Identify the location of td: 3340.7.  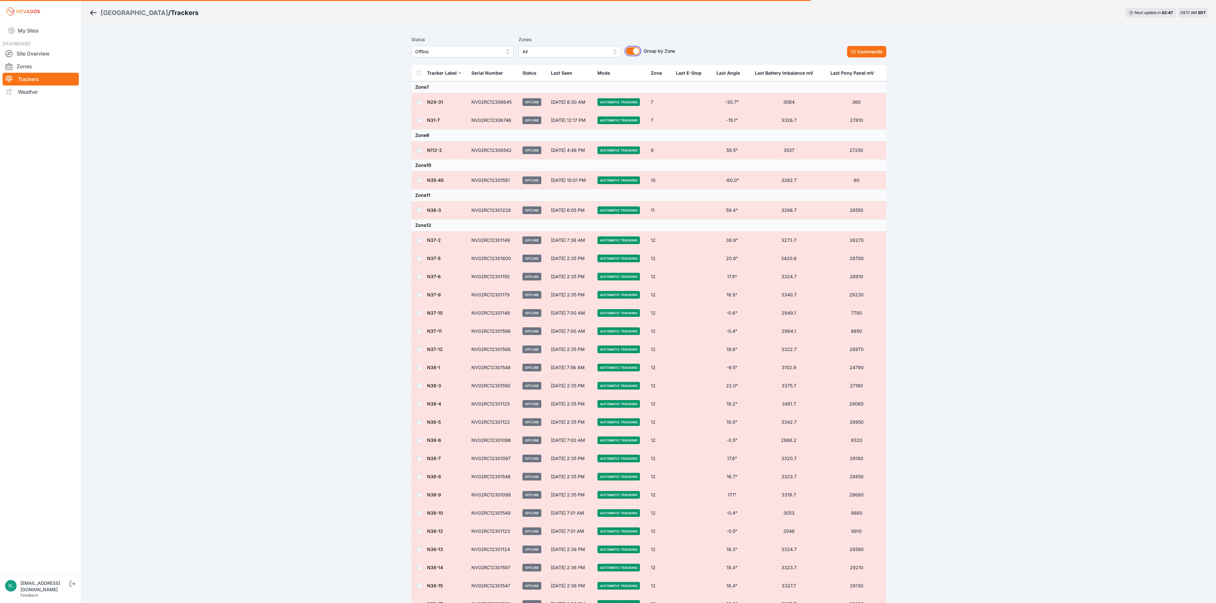
(789, 295).